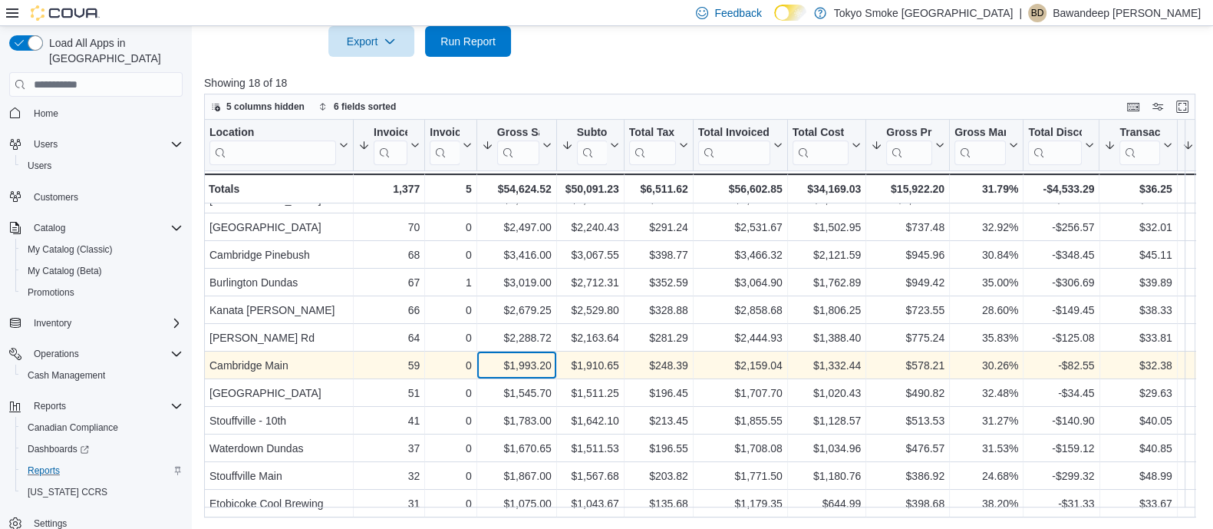 The width and height of the screenshot is (1213, 529). Describe the element at coordinates (1139, 256) in the screenshot. I see `div: $45.11` at that location.